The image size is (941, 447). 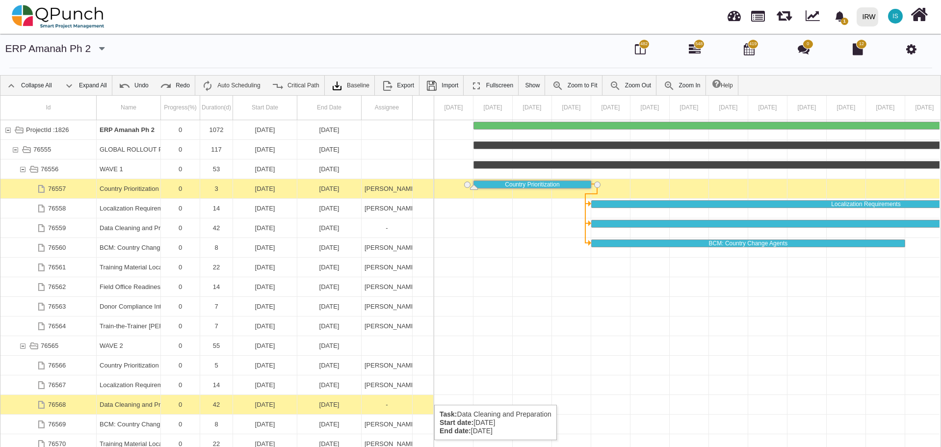 I want to click on div: Localization Requirements, so click(x=129, y=208).